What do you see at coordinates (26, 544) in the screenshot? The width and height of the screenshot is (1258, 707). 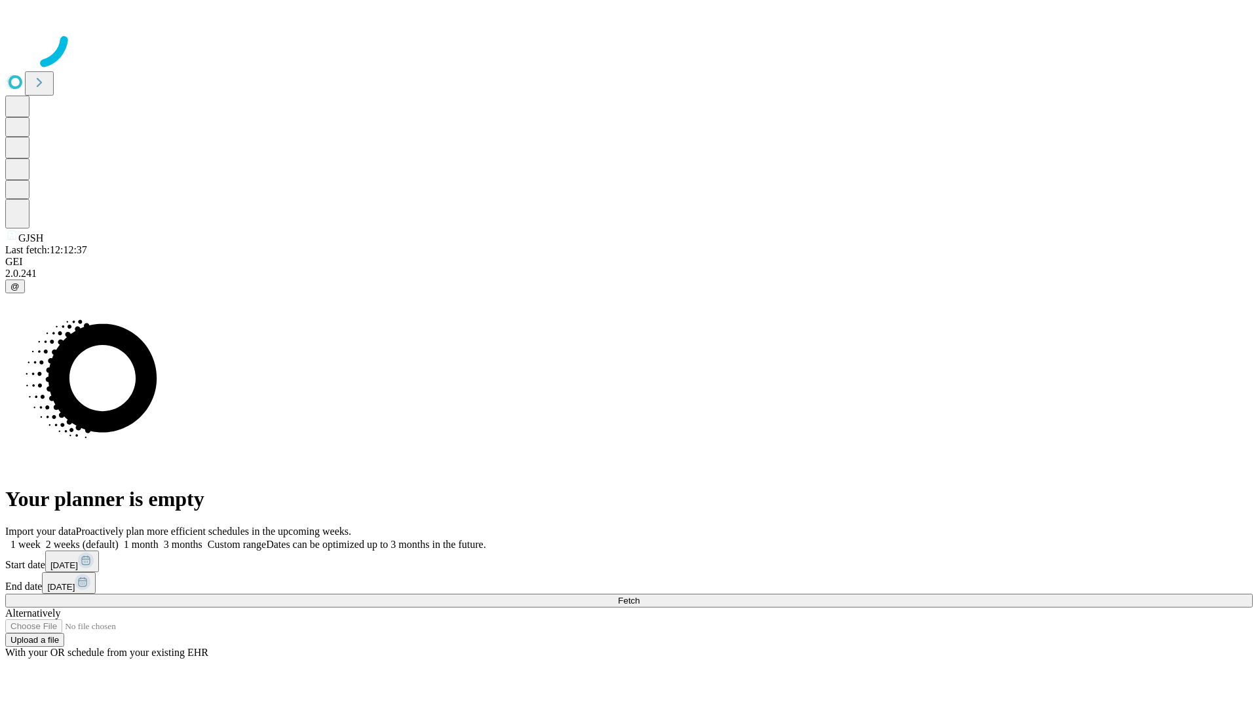 I see `span: 1 week` at bounding box center [26, 544].